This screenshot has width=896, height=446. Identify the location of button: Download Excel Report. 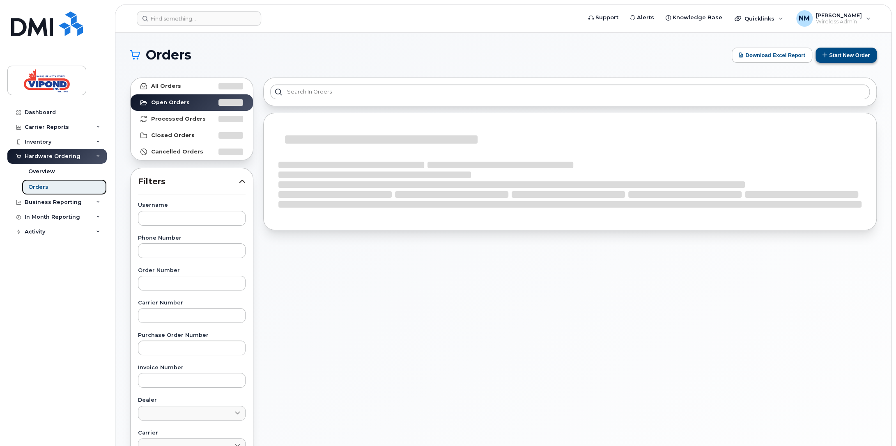
(772, 55).